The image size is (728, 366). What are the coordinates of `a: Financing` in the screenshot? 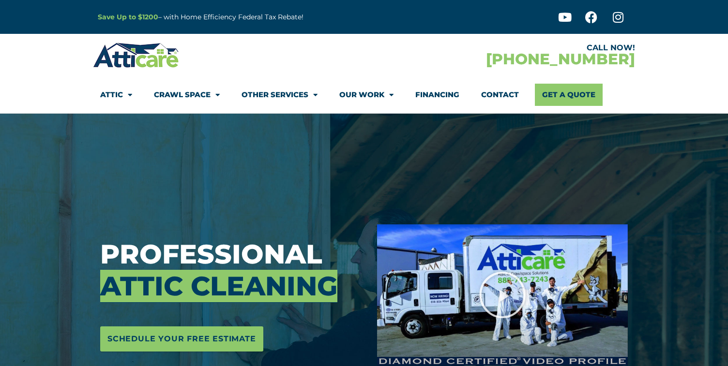 It's located at (437, 95).